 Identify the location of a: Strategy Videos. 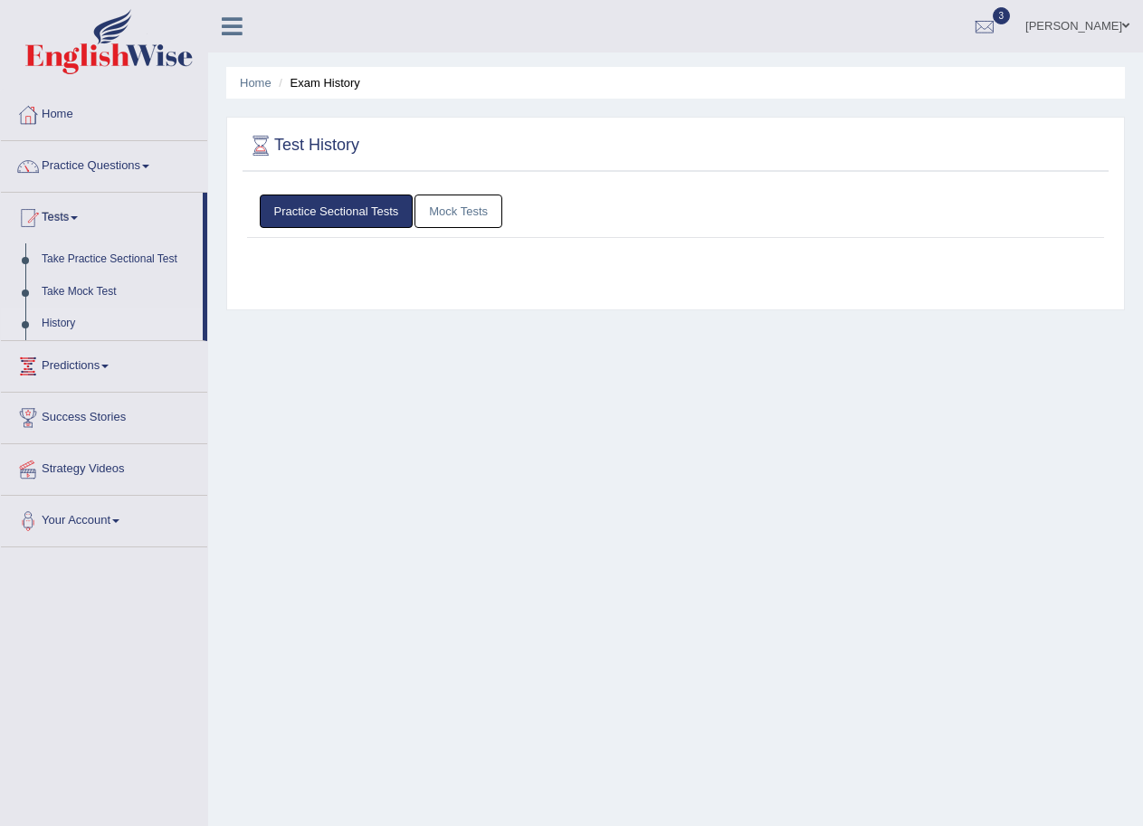
(104, 467).